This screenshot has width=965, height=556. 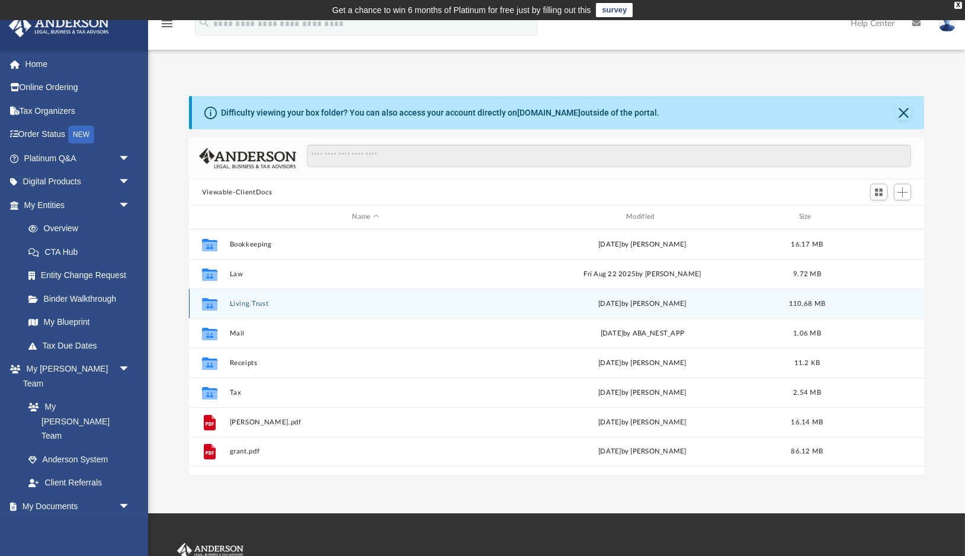 What do you see at coordinates (642, 217) in the screenshot?
I see `div: Modified` at bounding box center [642, 217].